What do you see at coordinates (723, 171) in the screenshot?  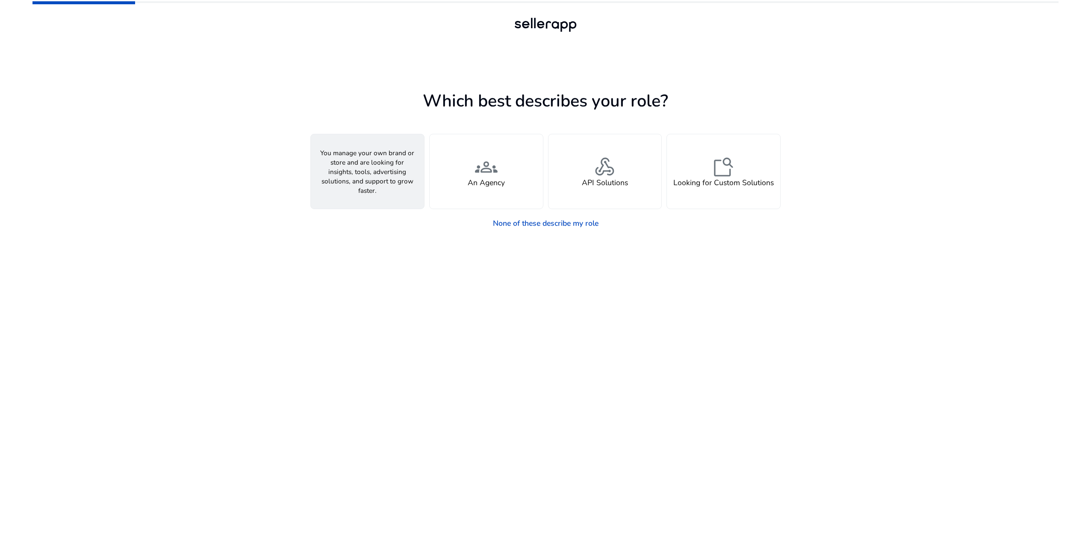 I see `button: feature_searchLooking for Custom Solutions` at bounding box center [723, 171].